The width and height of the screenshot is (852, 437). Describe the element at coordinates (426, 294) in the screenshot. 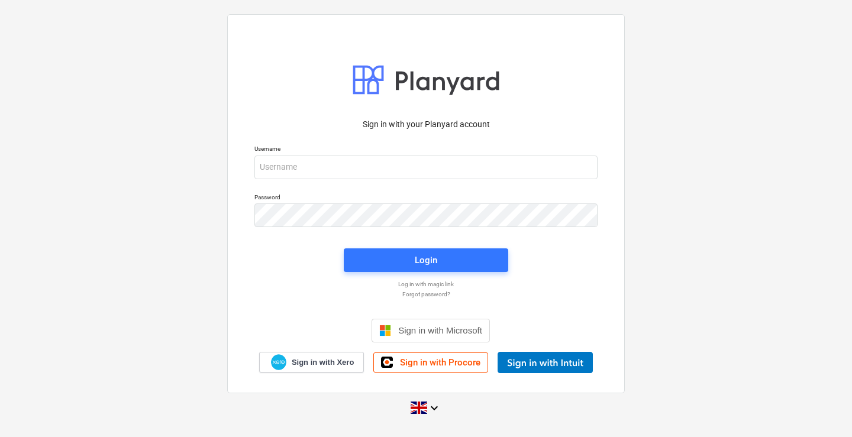

I see `p: Forgot password?` at that location.